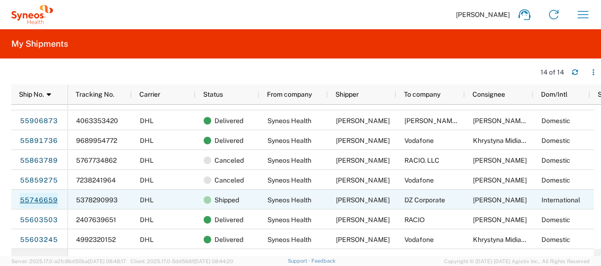  I want to click on span: Karina Kisilova-Korol, so click(472, 121).